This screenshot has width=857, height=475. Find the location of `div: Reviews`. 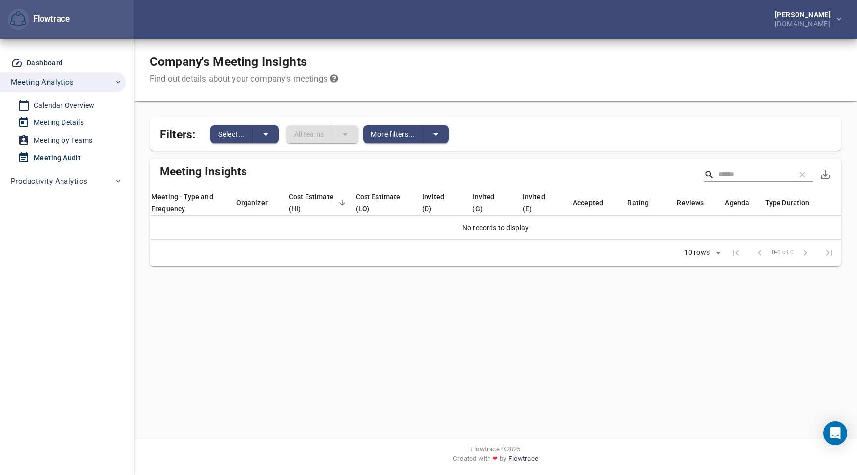

div: Reviews is located at coordinates (701, 203).